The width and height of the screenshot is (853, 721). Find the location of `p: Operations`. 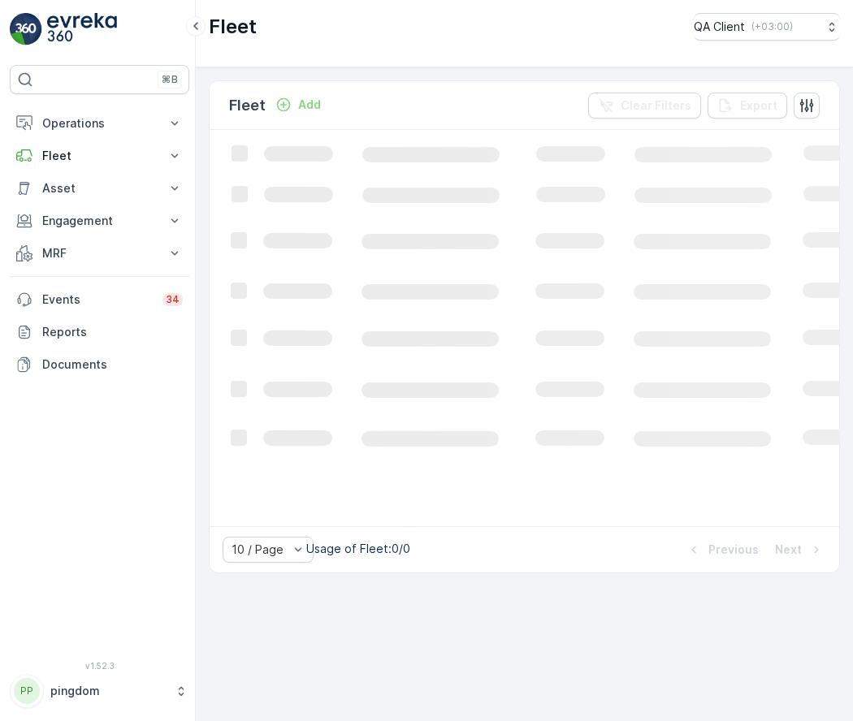

p: Operations is located at coordinates (99, 123).